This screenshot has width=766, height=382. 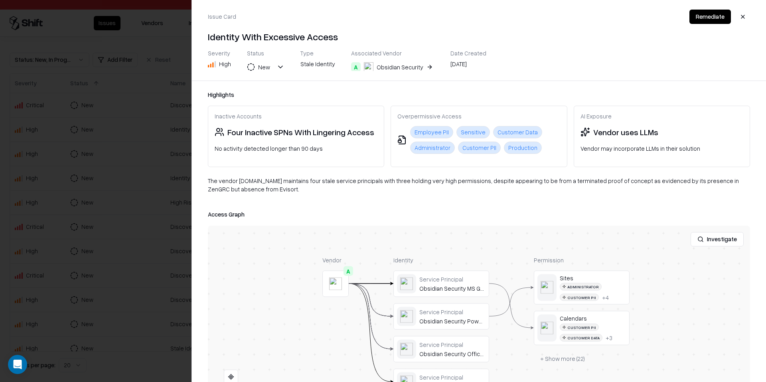 I want to click on div: Overpermissive Access, so click(x=479, y=116).